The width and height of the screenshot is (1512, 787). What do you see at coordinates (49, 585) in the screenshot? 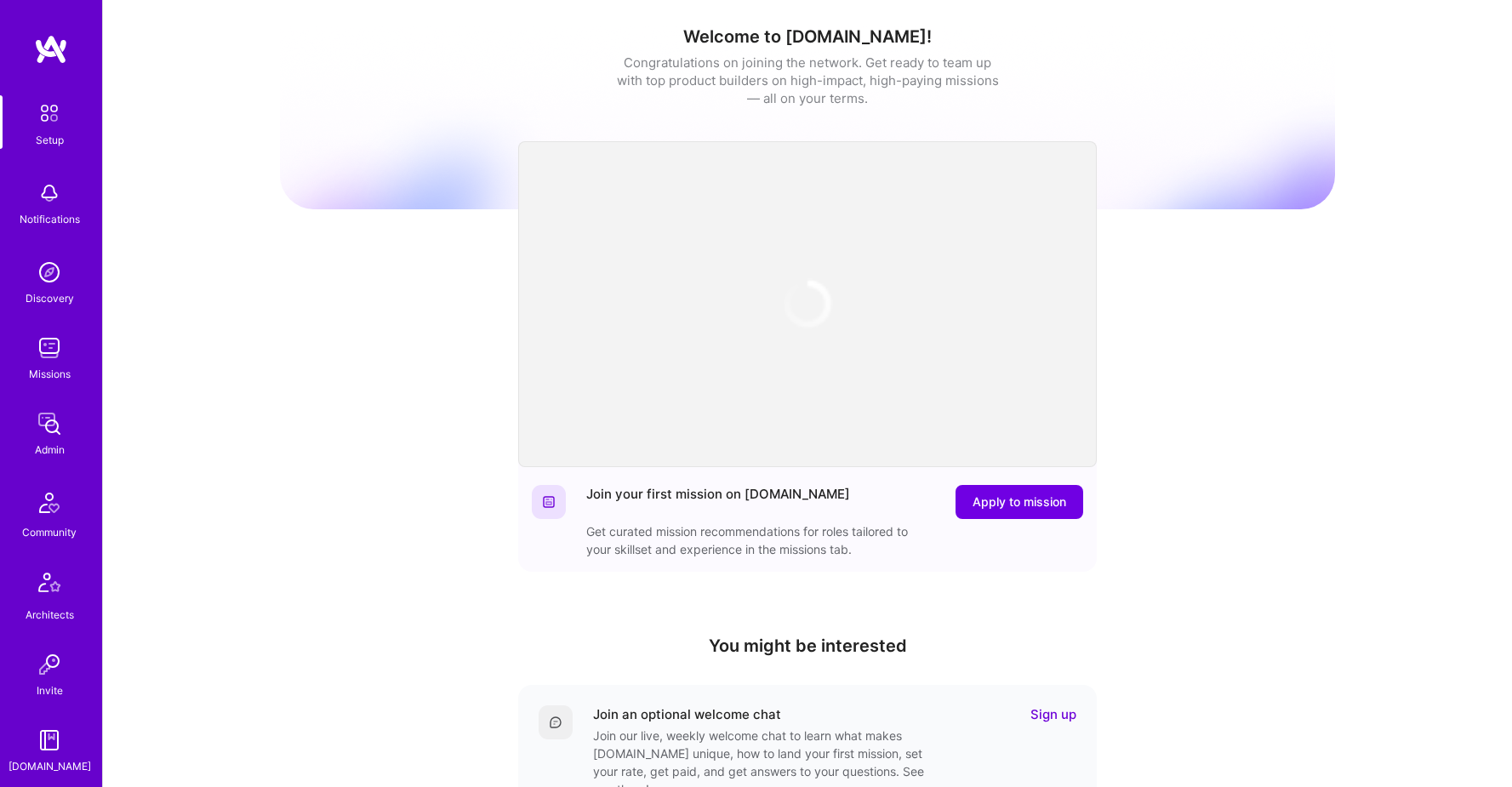
I see `img: Architects` at bounding box center [49, 585].